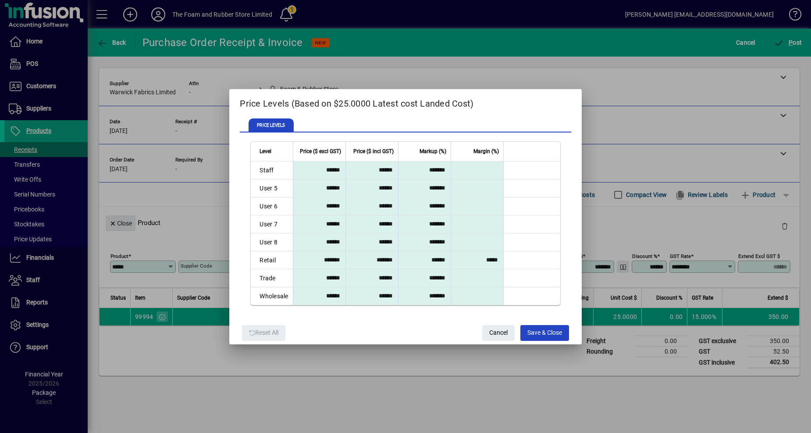 This screenshot has width=811, height=433. I want to click on span: Markup (%), so click(433, 151).